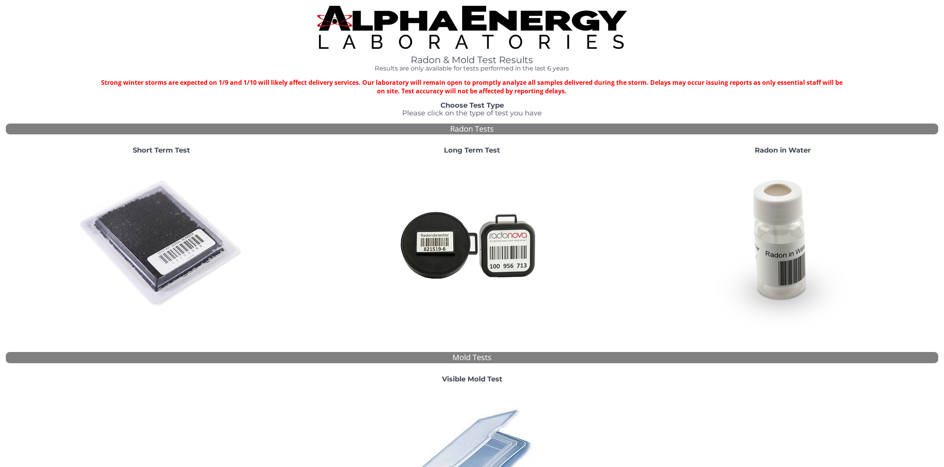 This screenshot has height=467, width=944. I want to click on div: Radon Tests, so click(472, 129).